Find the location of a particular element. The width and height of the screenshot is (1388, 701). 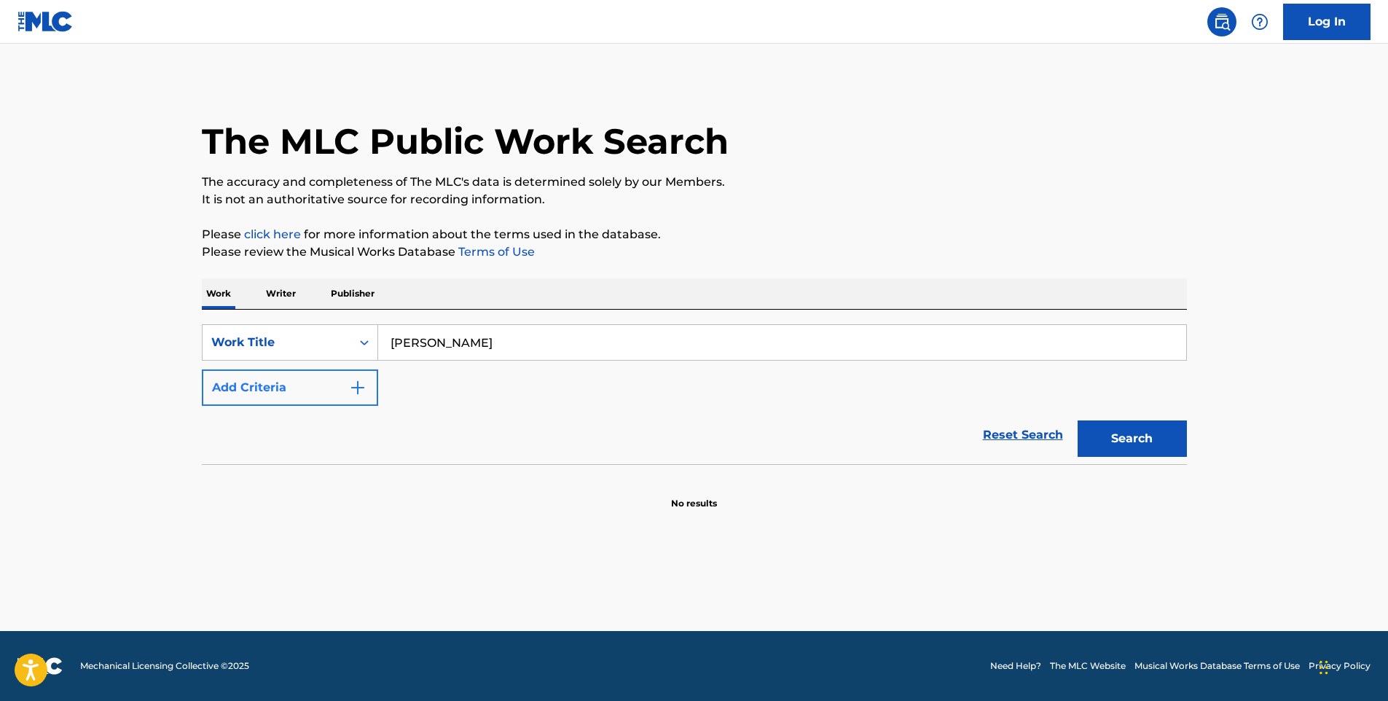

h1: The MLC Public Work Search is located at coordinates (465, 141).